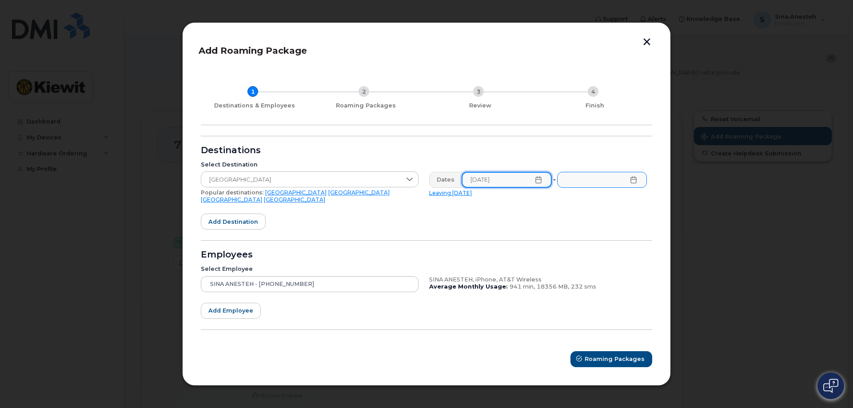  I want to click on div: 2, so click(364, 91).